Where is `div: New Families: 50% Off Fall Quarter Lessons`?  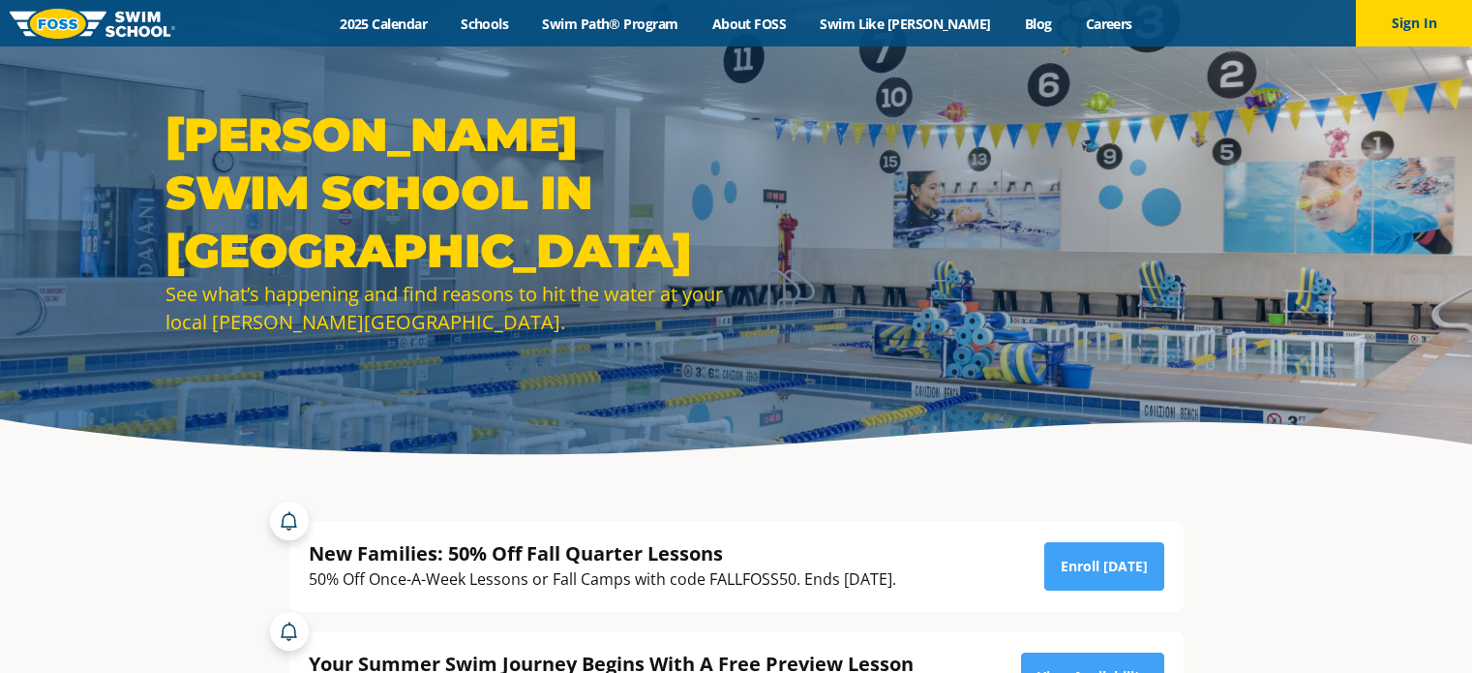
div: New Families: 50% Off Fall Quarter Lessons is located at coordinates (602, 553).